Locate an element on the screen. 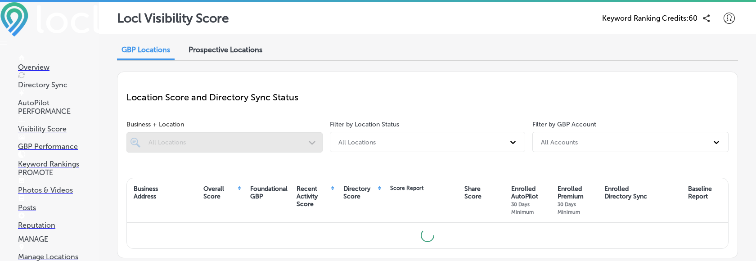  p: Photos & Videos is located at coordinates (58, 190).